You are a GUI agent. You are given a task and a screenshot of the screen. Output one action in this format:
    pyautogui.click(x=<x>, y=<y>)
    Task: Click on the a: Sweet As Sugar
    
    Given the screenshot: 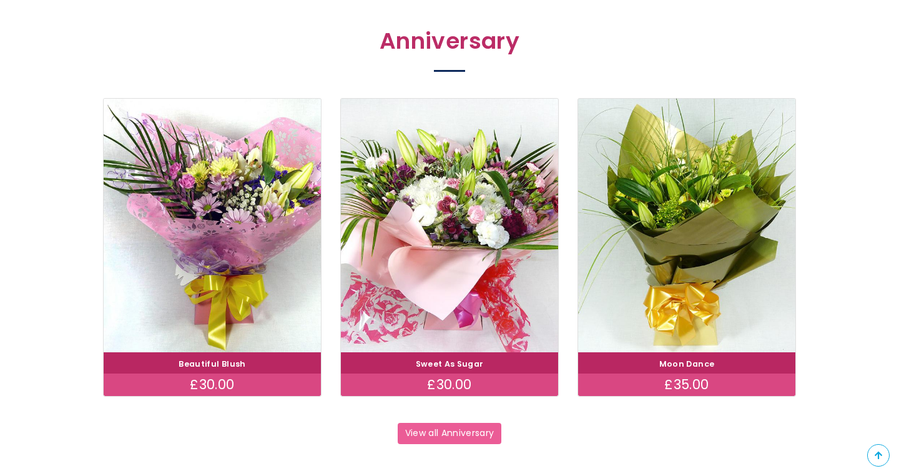 What is the action you would take?
    pyautogui.click(x=450, y=363)
    